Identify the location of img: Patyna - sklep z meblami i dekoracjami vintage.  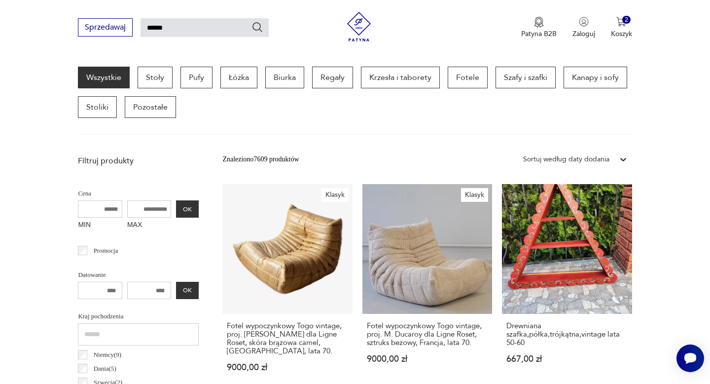
(359, 27).